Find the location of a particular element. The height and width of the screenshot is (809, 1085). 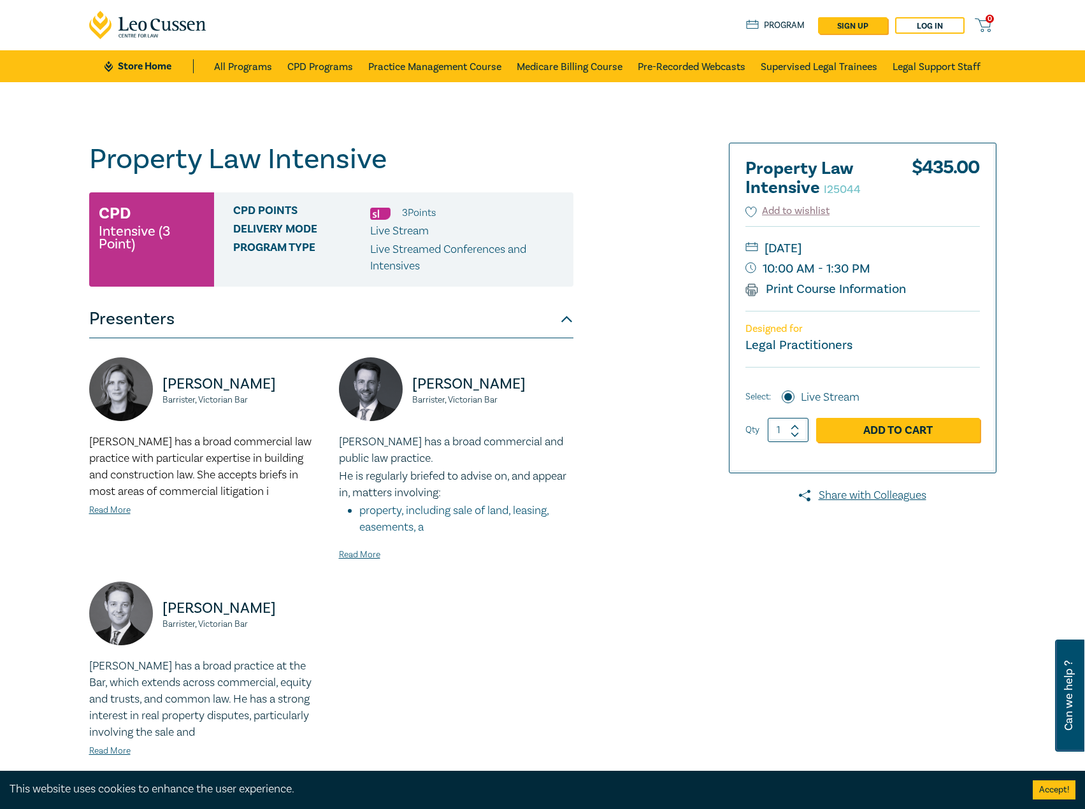

a: Supervised Legal Trainees is located at coordinates (818, 66).